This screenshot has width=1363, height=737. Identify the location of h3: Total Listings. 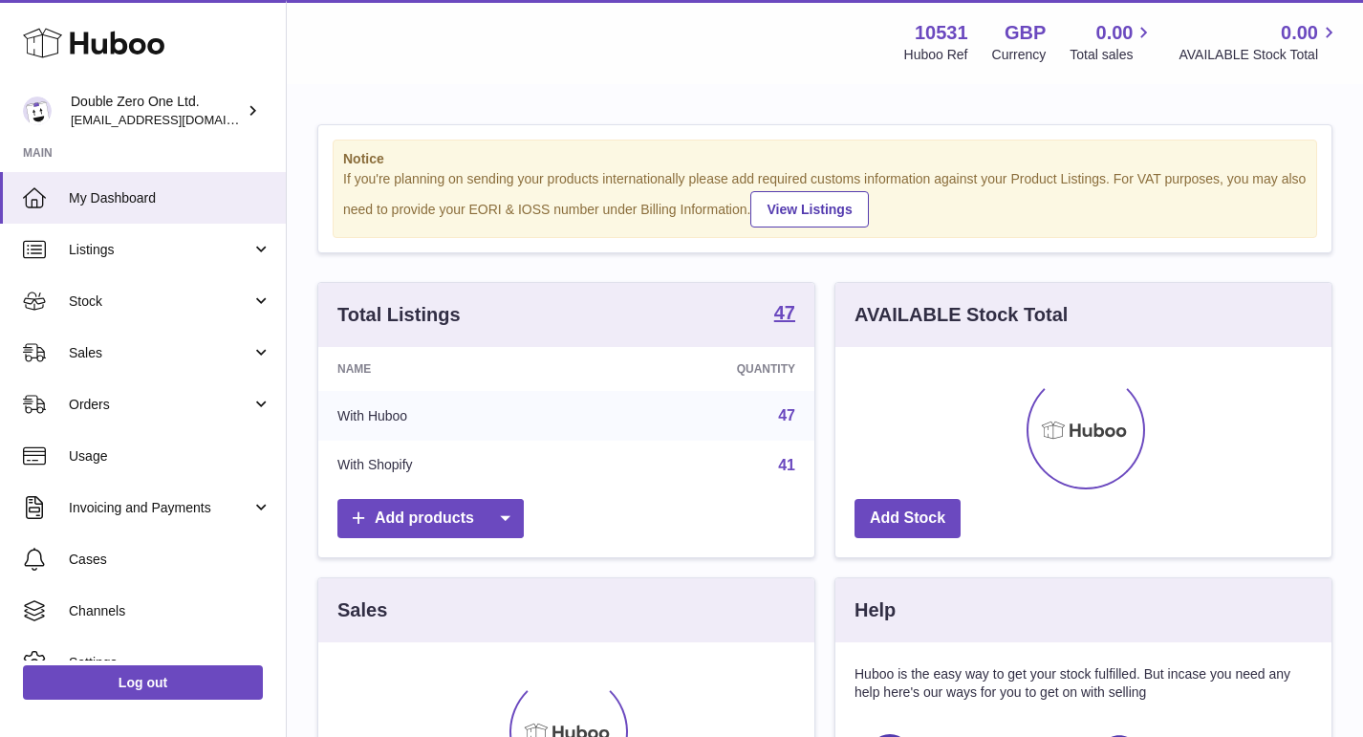
(399, 315).